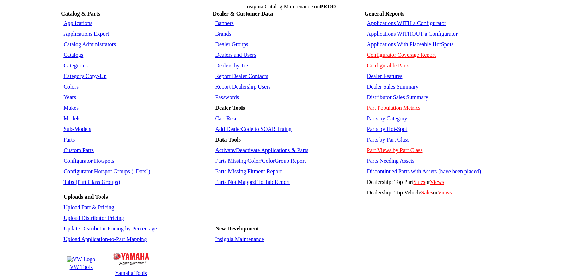  What do you see at coordinates (253, 182) in the screenshot?
I see `a: Parts Not Mapped To Tab Report` at bounding box center [253, 182].